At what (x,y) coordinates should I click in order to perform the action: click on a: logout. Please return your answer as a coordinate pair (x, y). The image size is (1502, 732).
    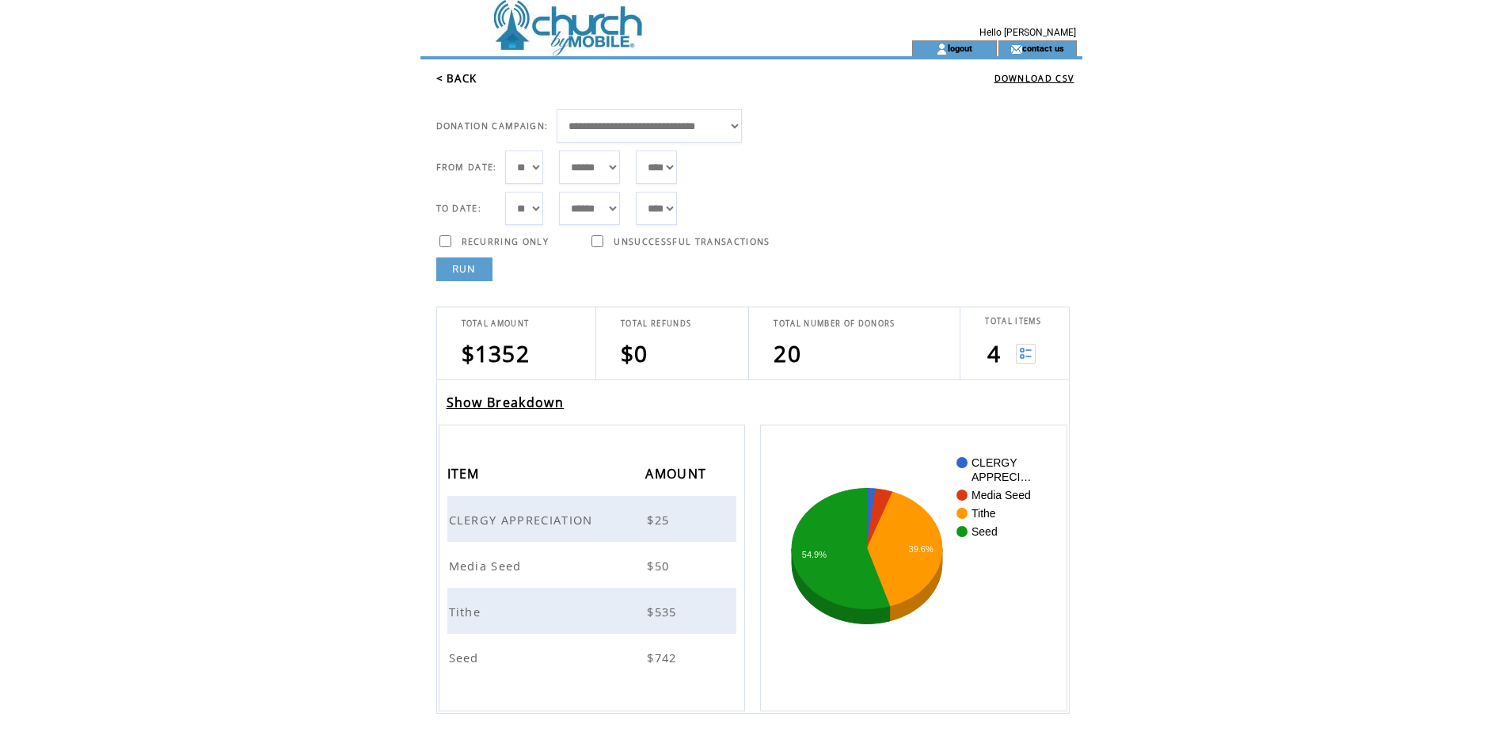
    Looking at the image, I should click on (960, 48).